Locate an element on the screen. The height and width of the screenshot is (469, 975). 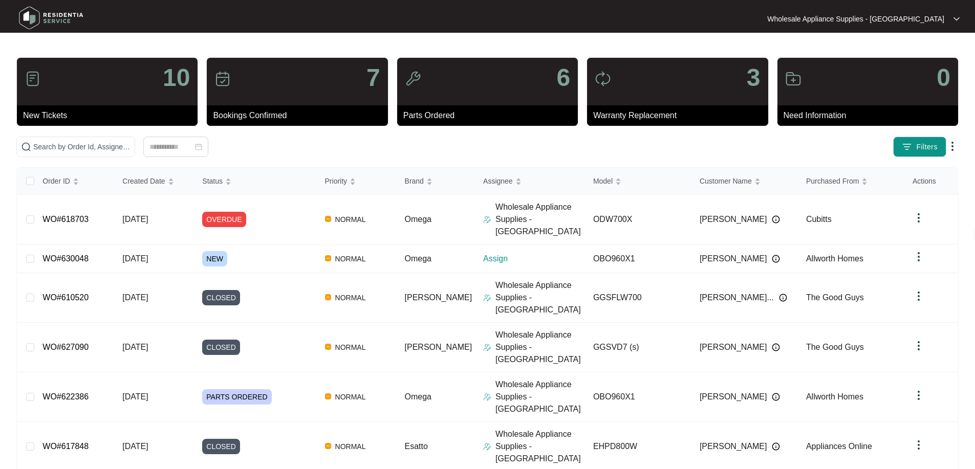
p: 6 is located at coordinates (563, 78).